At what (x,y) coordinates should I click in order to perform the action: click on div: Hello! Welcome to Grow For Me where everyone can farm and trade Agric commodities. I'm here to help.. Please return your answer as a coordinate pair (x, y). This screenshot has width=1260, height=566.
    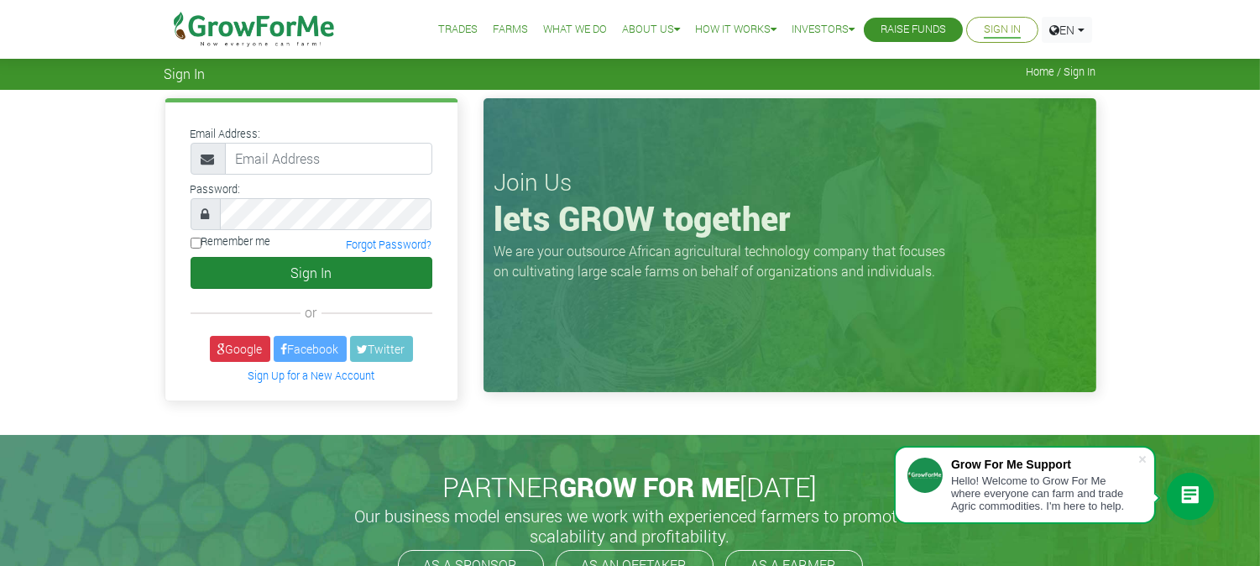
    Looking at the image, I should click on (1045, 493).